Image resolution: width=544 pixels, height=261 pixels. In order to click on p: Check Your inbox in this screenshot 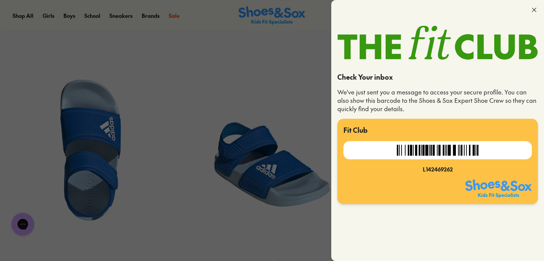, I will do `click(438, 77)`.